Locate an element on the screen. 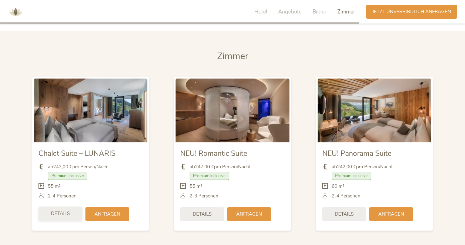  span: Jetzt unverbindlich anfragen is located at coordinates (411, 12).